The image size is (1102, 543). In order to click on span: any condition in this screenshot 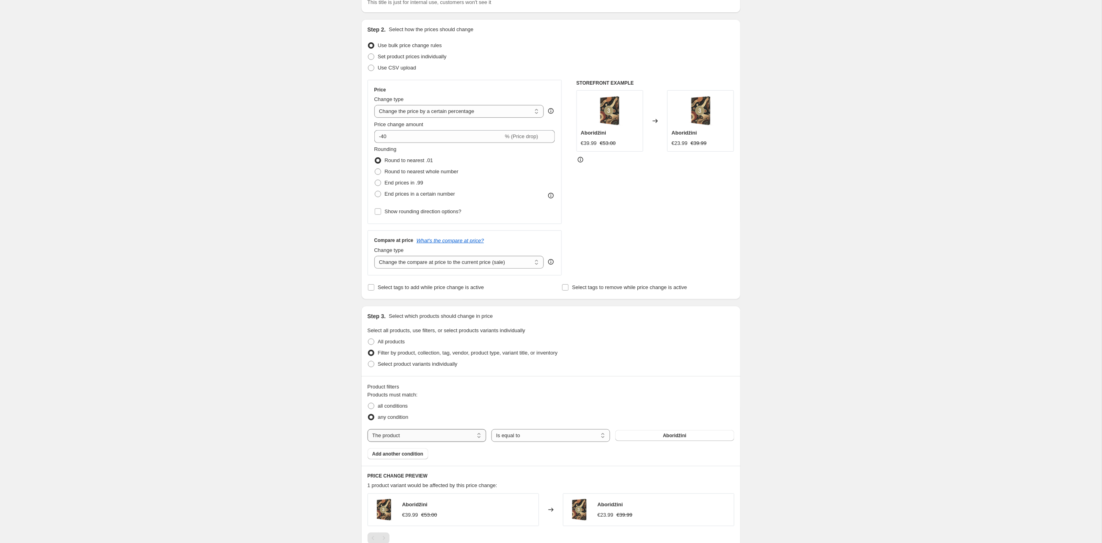, I will do `click(393, 417)`.